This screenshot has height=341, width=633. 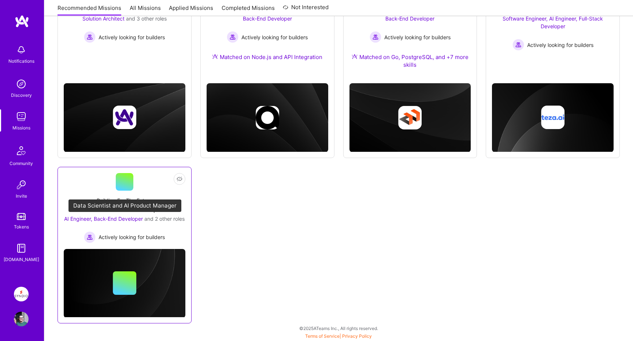 I want to click on a: Not Interested, so click(x=305, y=10).